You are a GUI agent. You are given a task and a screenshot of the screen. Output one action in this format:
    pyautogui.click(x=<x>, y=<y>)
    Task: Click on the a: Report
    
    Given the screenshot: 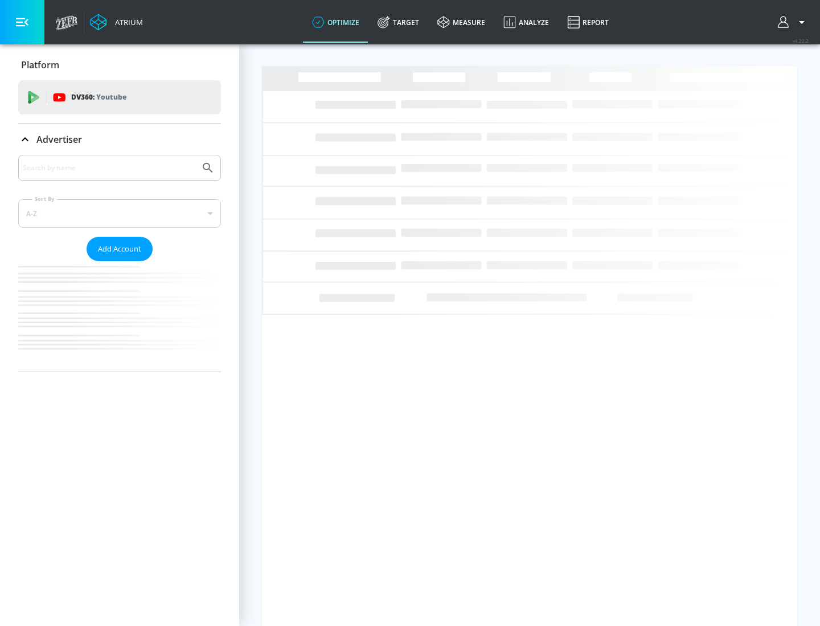 What is the action you would take?
    pyautogui.click(x=588, y=22)
    